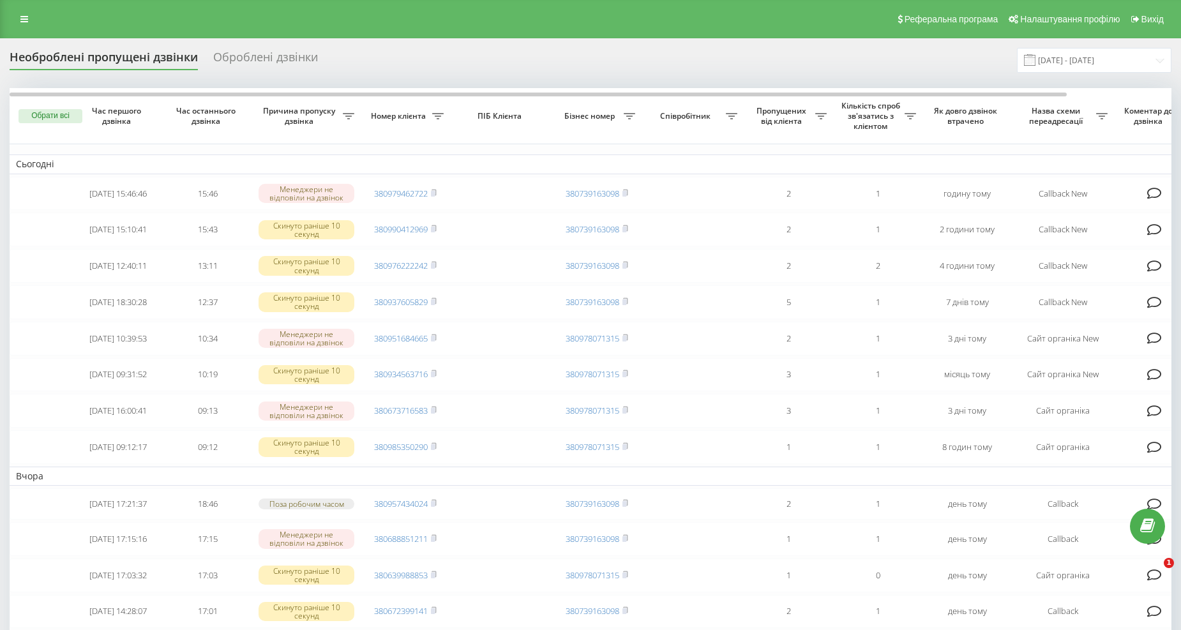  What do you see at coordinates (301, 116) in the screenshot?
I see `span: Причина пропуску дзвінка` at bounding box center [301, 116].